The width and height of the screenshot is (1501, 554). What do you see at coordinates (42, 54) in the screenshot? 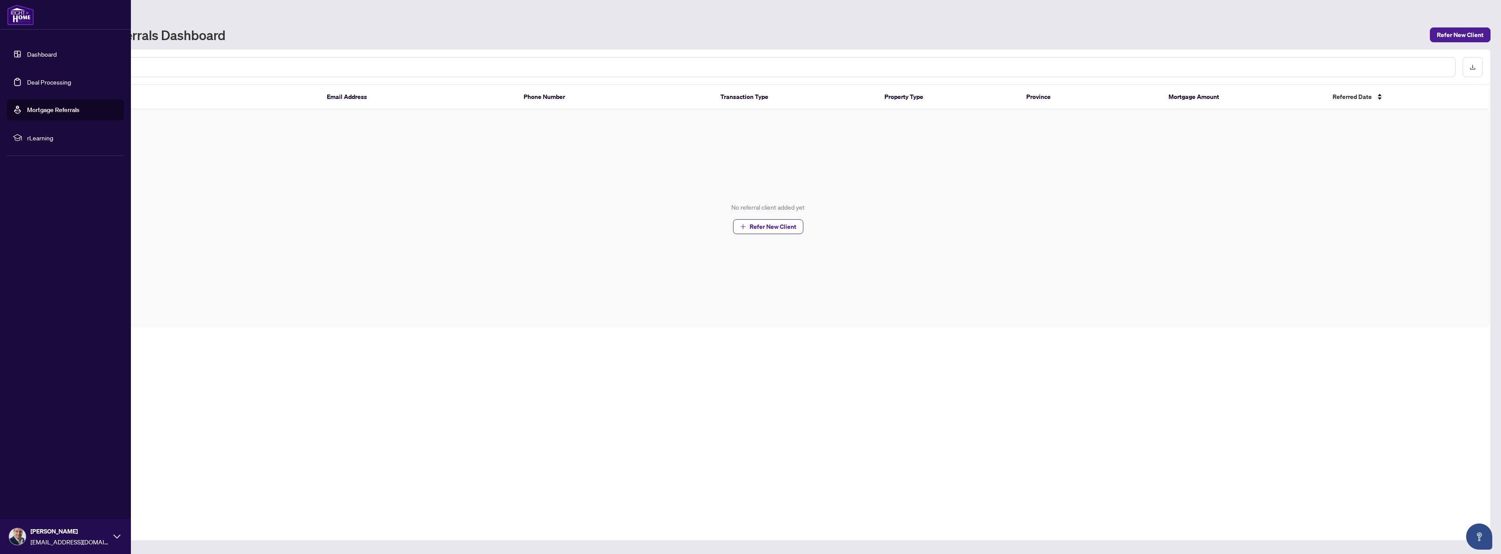
I see `a: Dashboard` at bounding box center [42, 54].